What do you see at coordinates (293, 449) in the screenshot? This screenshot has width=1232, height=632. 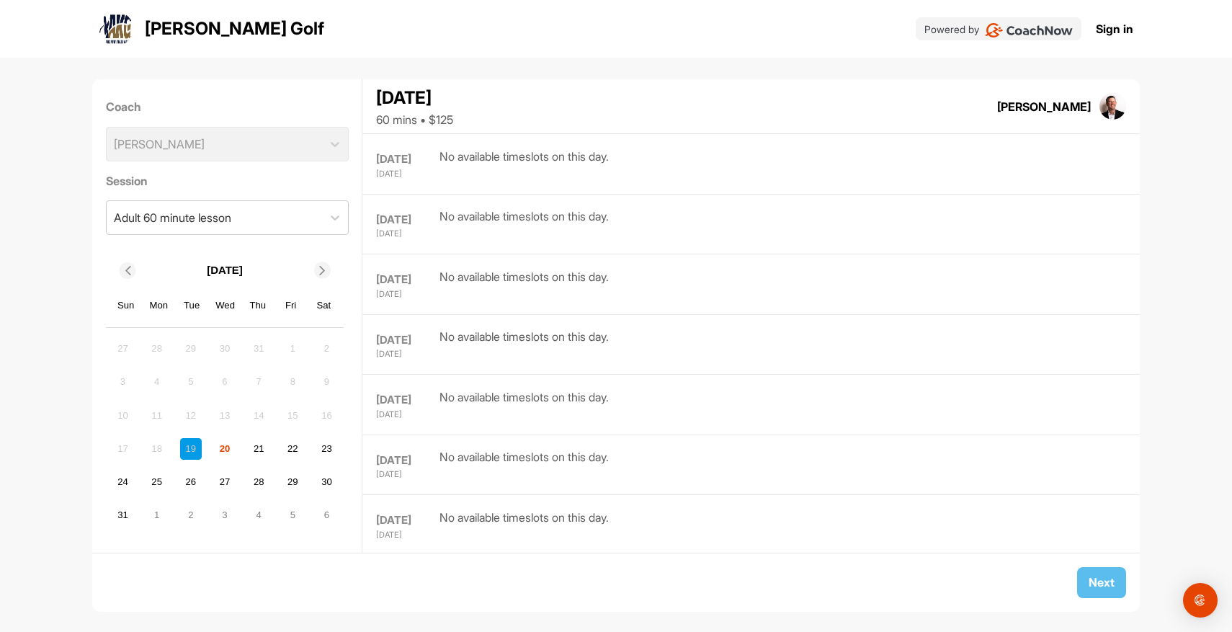 I see `div: Choose Friday, August 22nd, 2025` at bounding box center [293, 449].